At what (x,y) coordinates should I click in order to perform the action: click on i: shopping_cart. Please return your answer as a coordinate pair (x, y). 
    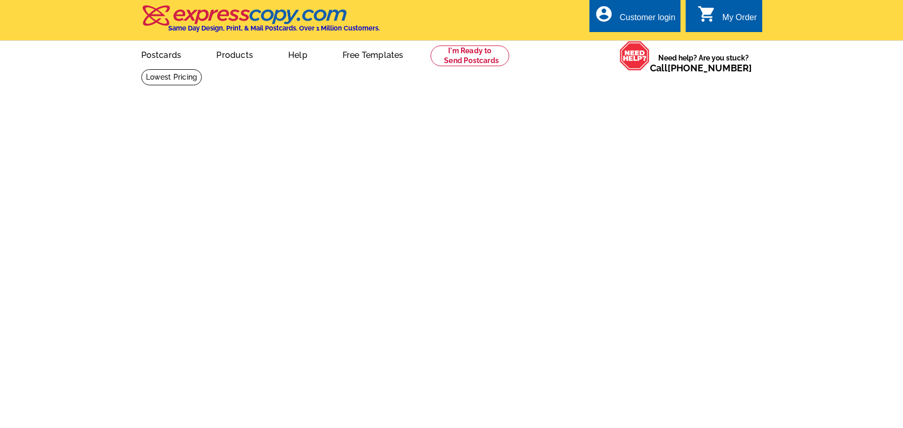
    Looking at the image, I should click on (707, 14).